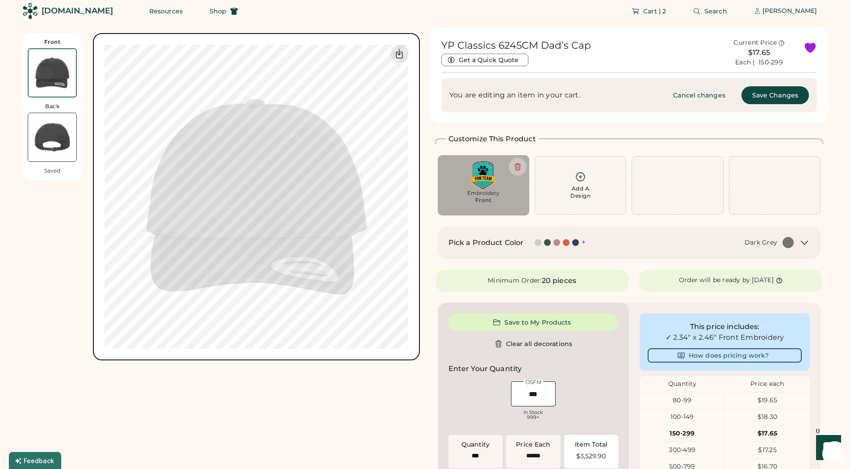 The width and height of the screenshot is (850, 469). I want to click on button: How does pricing work?, so click(725, 355).